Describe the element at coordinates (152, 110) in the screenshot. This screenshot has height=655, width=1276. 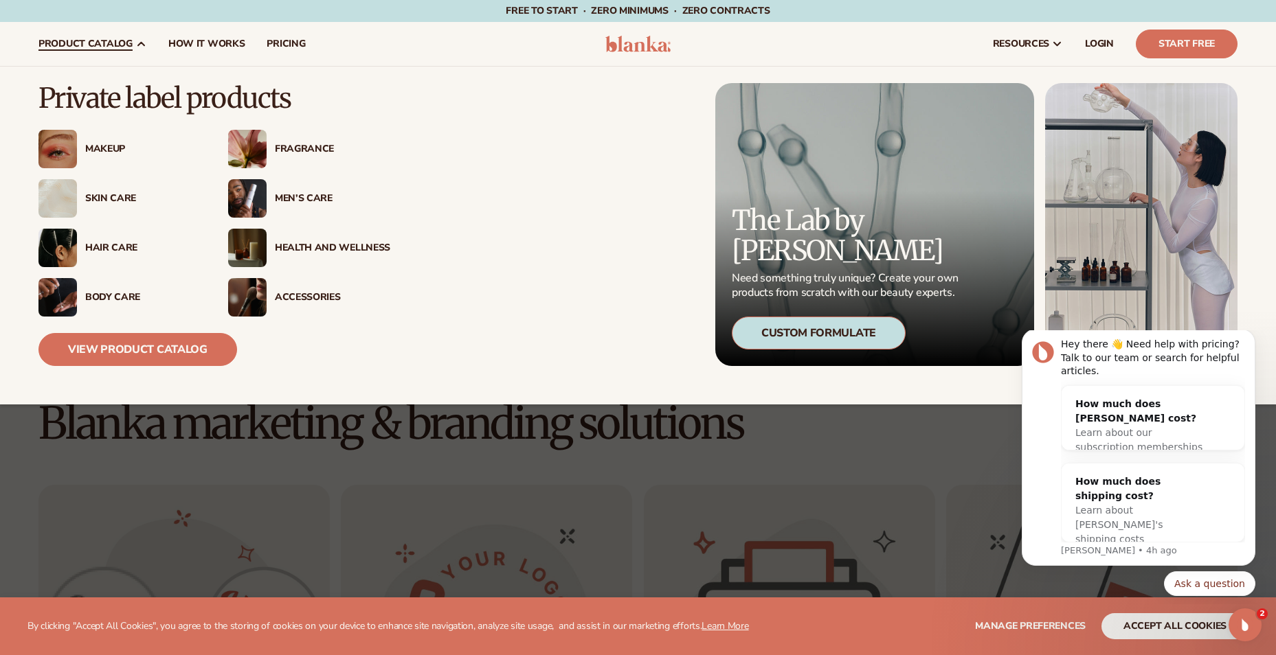
I see `div: Message content` at that location.